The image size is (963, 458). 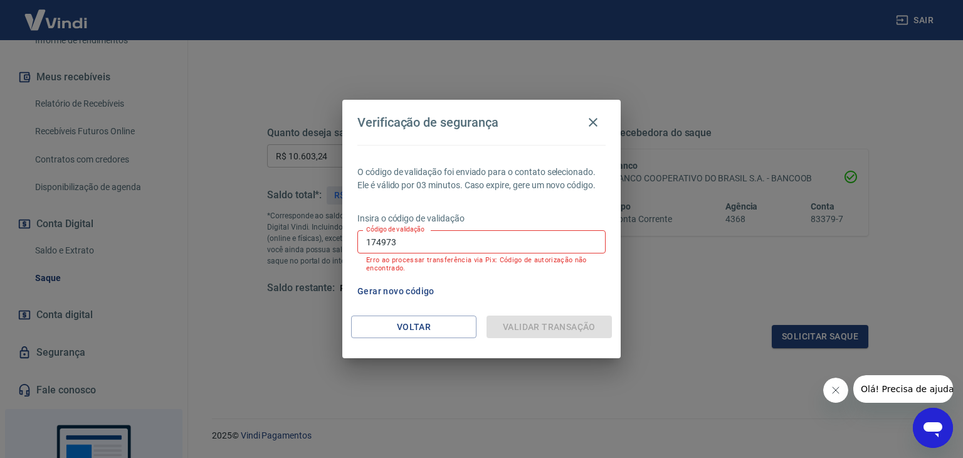 What do you see at coordinates (482, 264) in the screenshot?
I see `p: Erro ao processar transferência via Pix: Código de autorização não encontrado.` at bounding box center [482, 264].